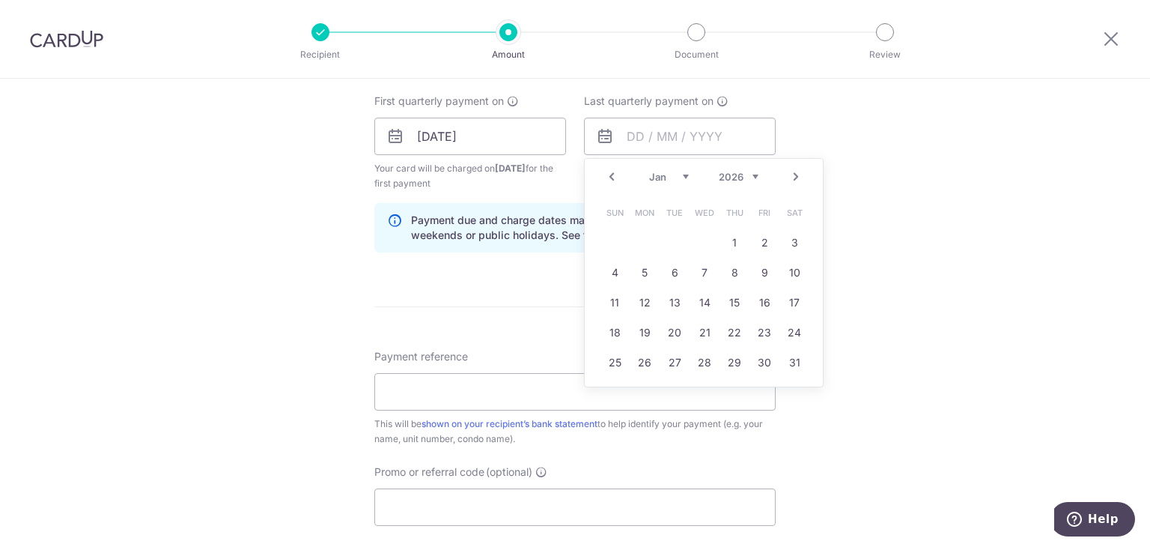  What do you see at coordinates (67, 39) in the screenshot?
I see `img: CardUp` at bounding box center [67, 39].